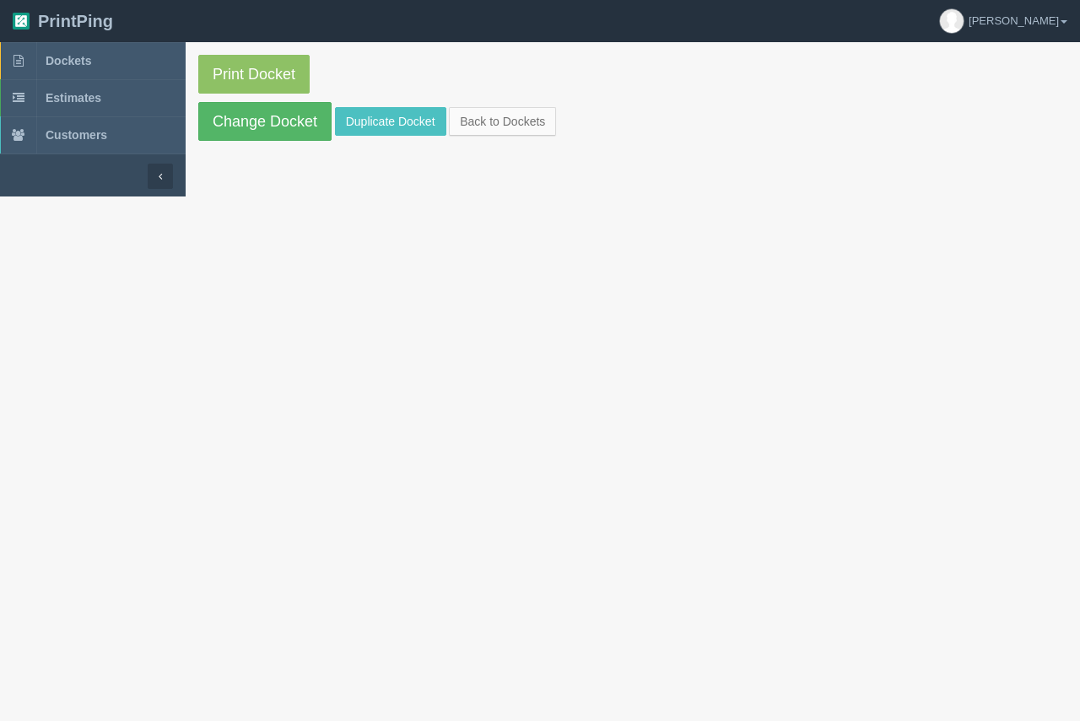 This screenshot has width=1080, height=721. What do you see at coordinates (502, 121) in the screenshot?
I see `a: Back to Dockets` at bounding box center [502, 121].